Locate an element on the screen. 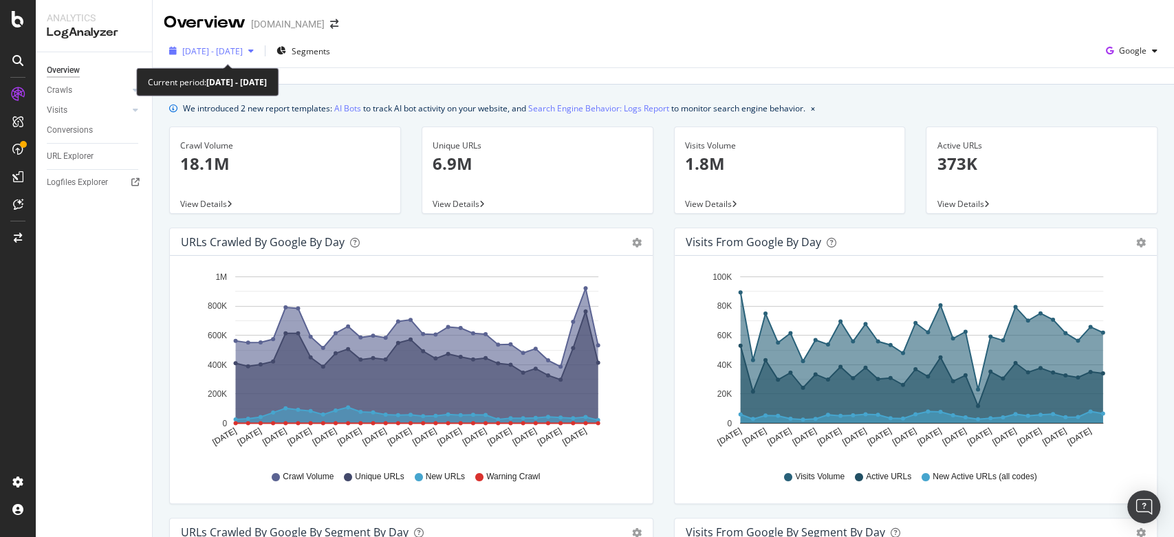 This screenshot has width=1174, height=537. img: website_grey.svg is located at coordinates (27, 41).